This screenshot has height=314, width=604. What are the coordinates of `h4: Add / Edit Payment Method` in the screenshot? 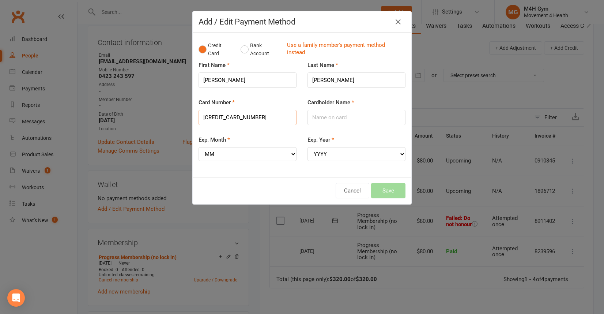 It's located at (302, 22).